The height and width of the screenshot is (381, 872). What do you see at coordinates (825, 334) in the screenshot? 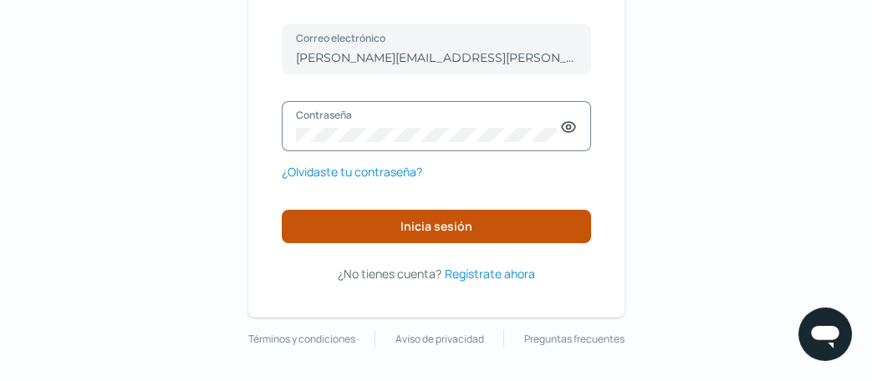
I see `img: chatIcon` at bounding box center [825, 334].